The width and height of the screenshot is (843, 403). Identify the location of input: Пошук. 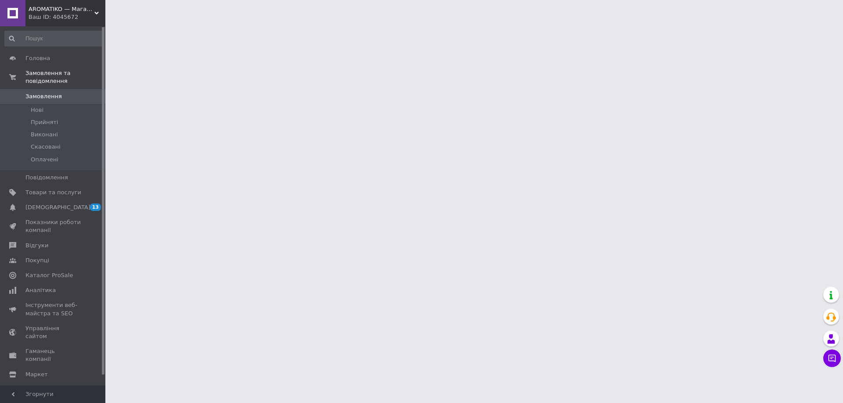
(54, 39).